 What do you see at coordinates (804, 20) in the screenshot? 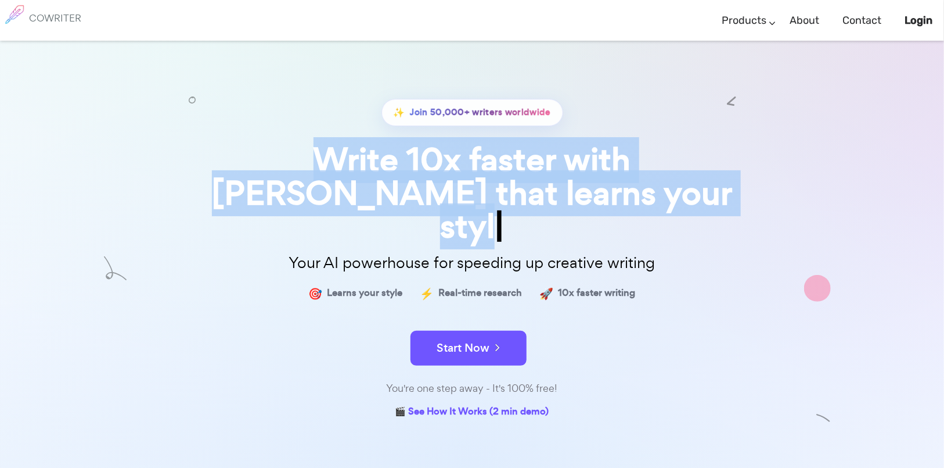
I see `a: About` at bounding box center [804, 20].